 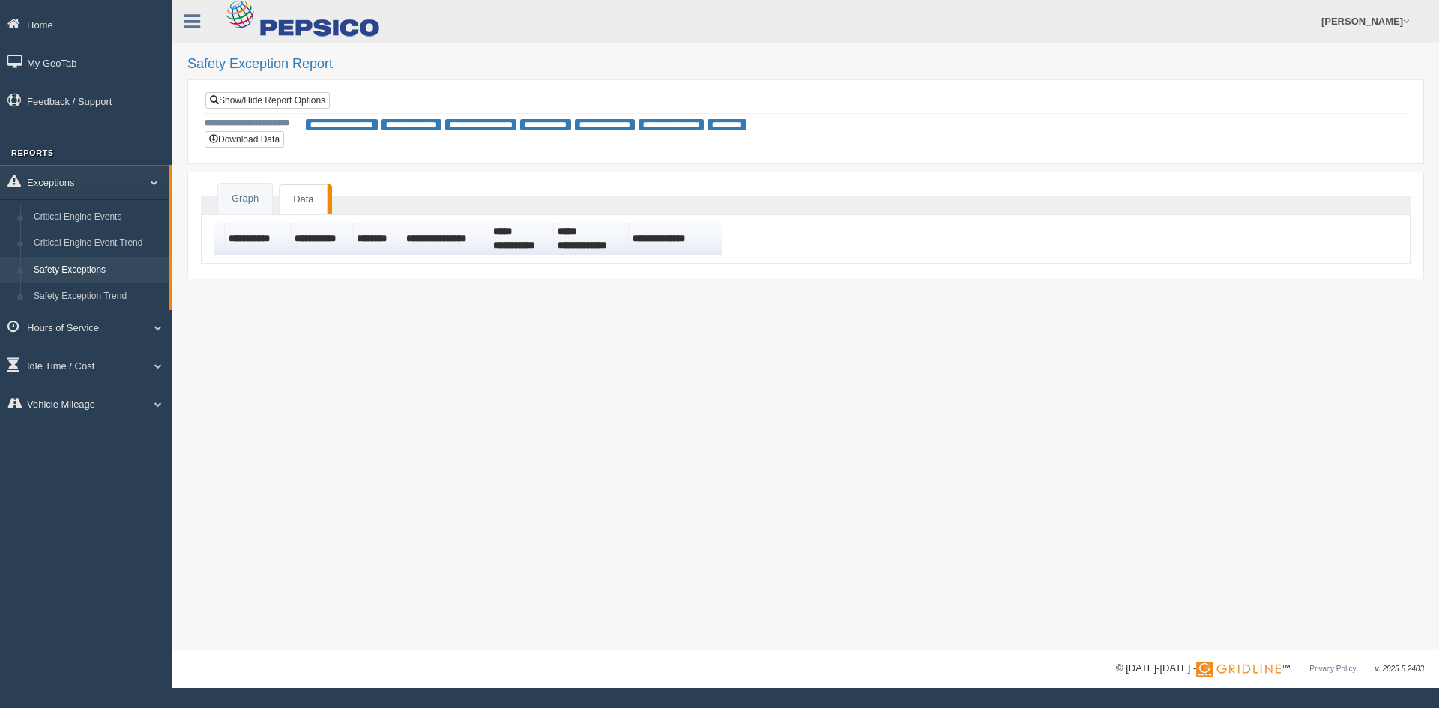 I want to click on h2: Safety Exception Report, so click(x=805, y=64).